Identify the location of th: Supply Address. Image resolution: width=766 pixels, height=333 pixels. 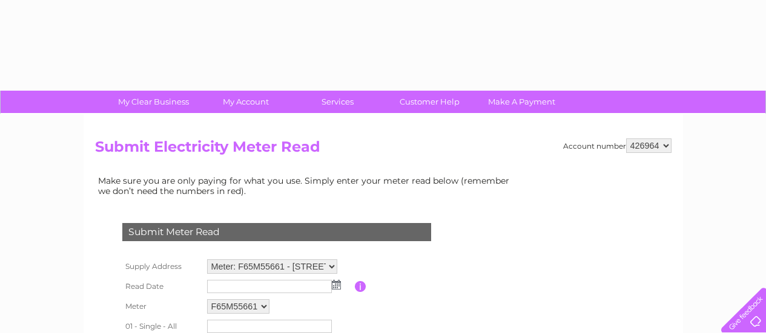
(162, 267).